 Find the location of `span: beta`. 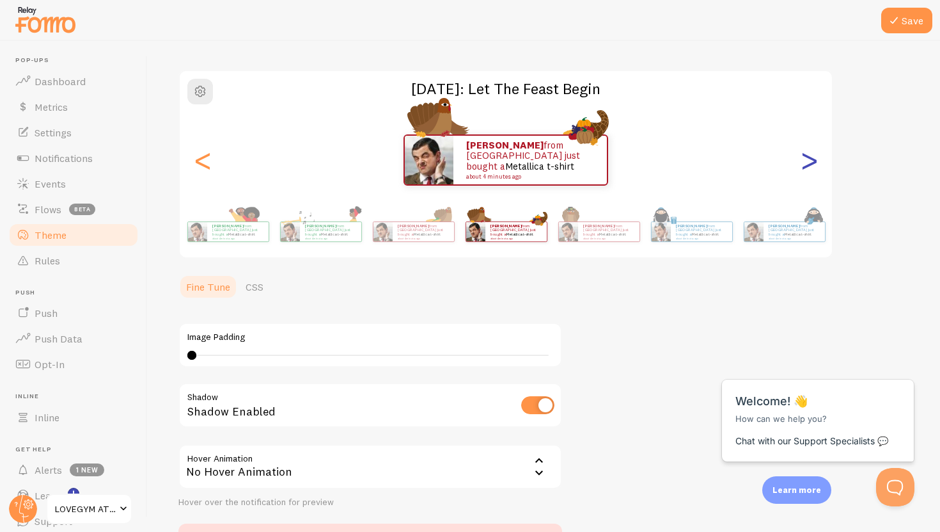

span: beta is located at coordinates (82, 209).